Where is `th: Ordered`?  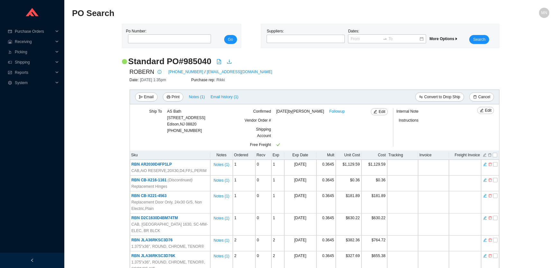
th: Ordered is located at coordinates (244, 155).